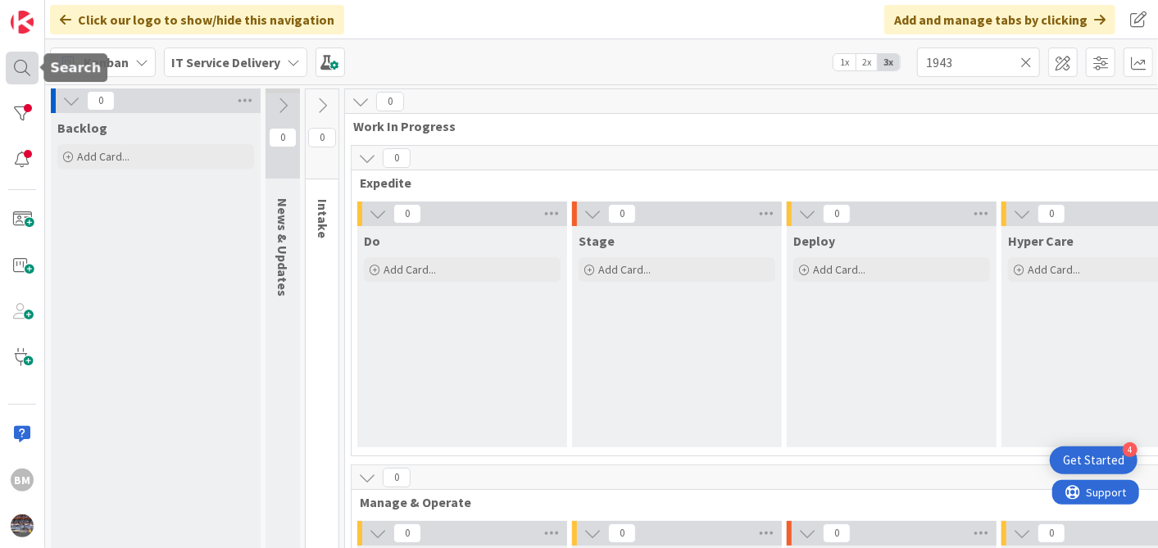  What do you see at coordinates (844, 62) in the screenshot?
I see `span: 1x` at bounding box center [844, 62].